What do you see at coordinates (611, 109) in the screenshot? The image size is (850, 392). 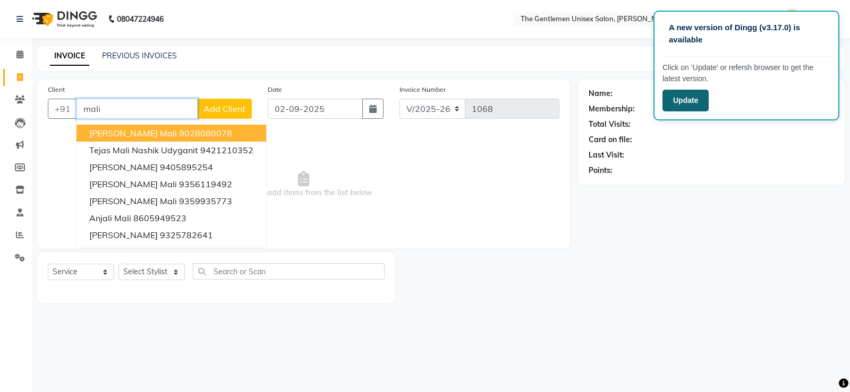 I see `div: Membership:` at bounding box center [611, 109].